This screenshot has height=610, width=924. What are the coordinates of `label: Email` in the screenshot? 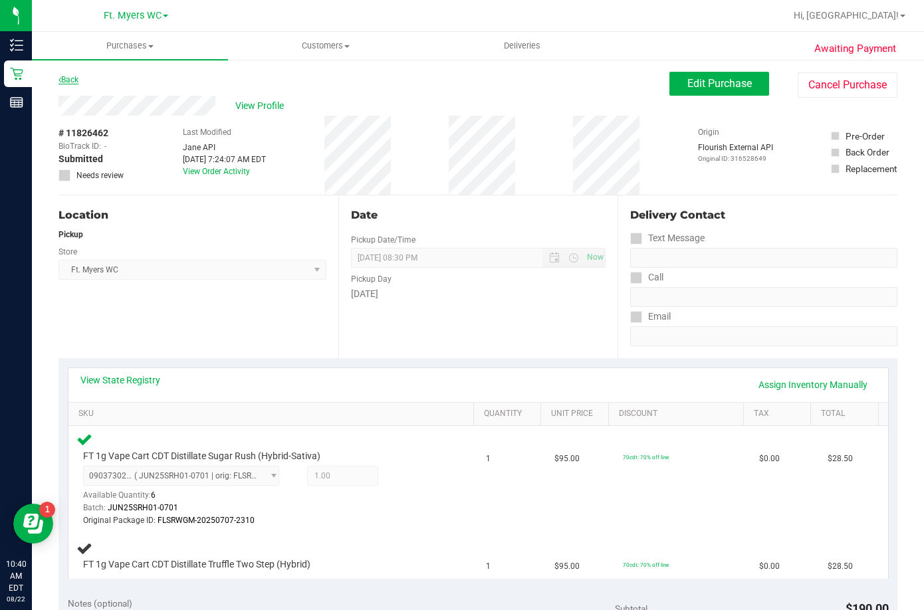 It's located at (650, 316).